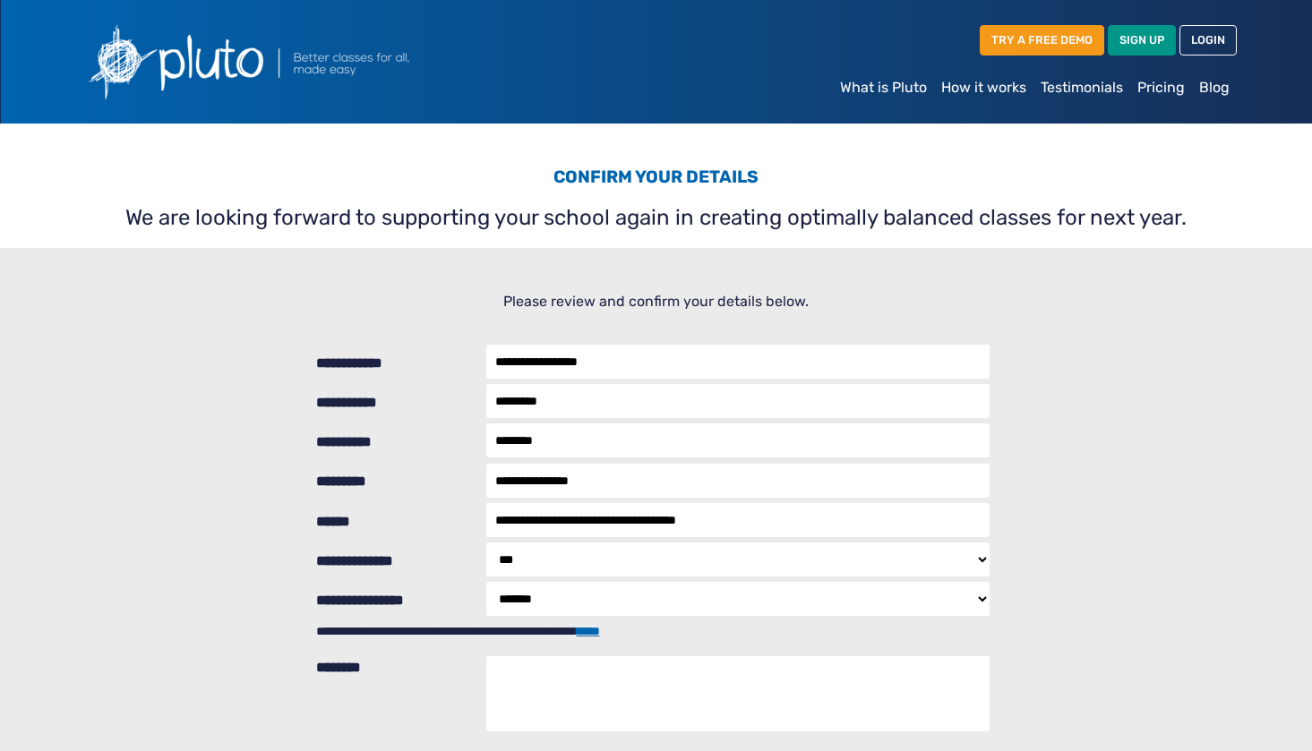 This screenshot has height=751, width=1312. What do you see at coordinates (1041, 39) in the screenshot?
I see `a: TRY A FREE DEMO` at bounding box center [1041, 39].